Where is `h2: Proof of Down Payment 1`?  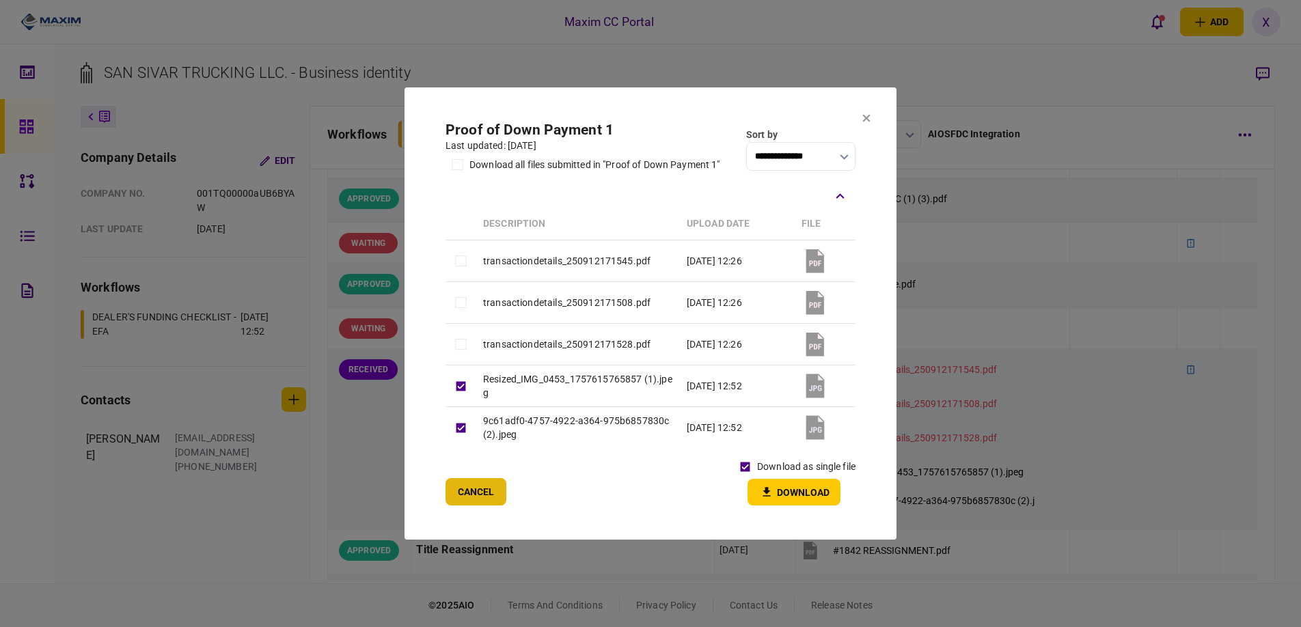
h2: Proof of Down Payment 1 is located at coordinates (583, 130).